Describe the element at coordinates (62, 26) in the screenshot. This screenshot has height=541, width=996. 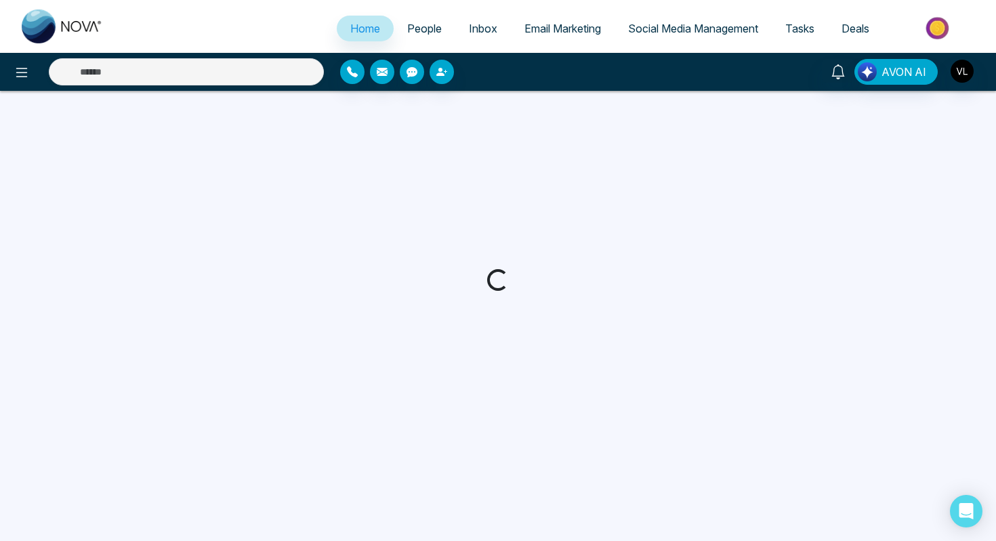
I see `img: Nova CRM Logo` at that location.